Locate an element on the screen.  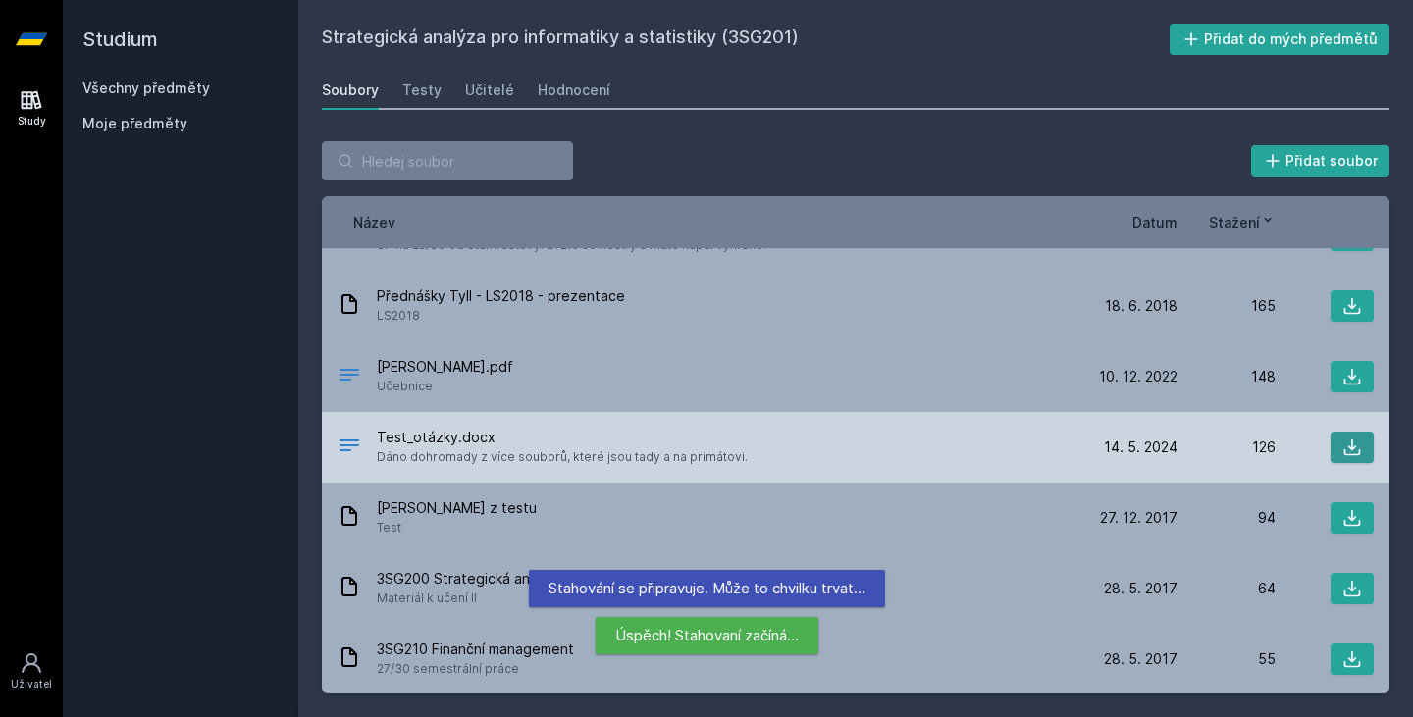
button: Stažení is located at coordinates (1242, 222).